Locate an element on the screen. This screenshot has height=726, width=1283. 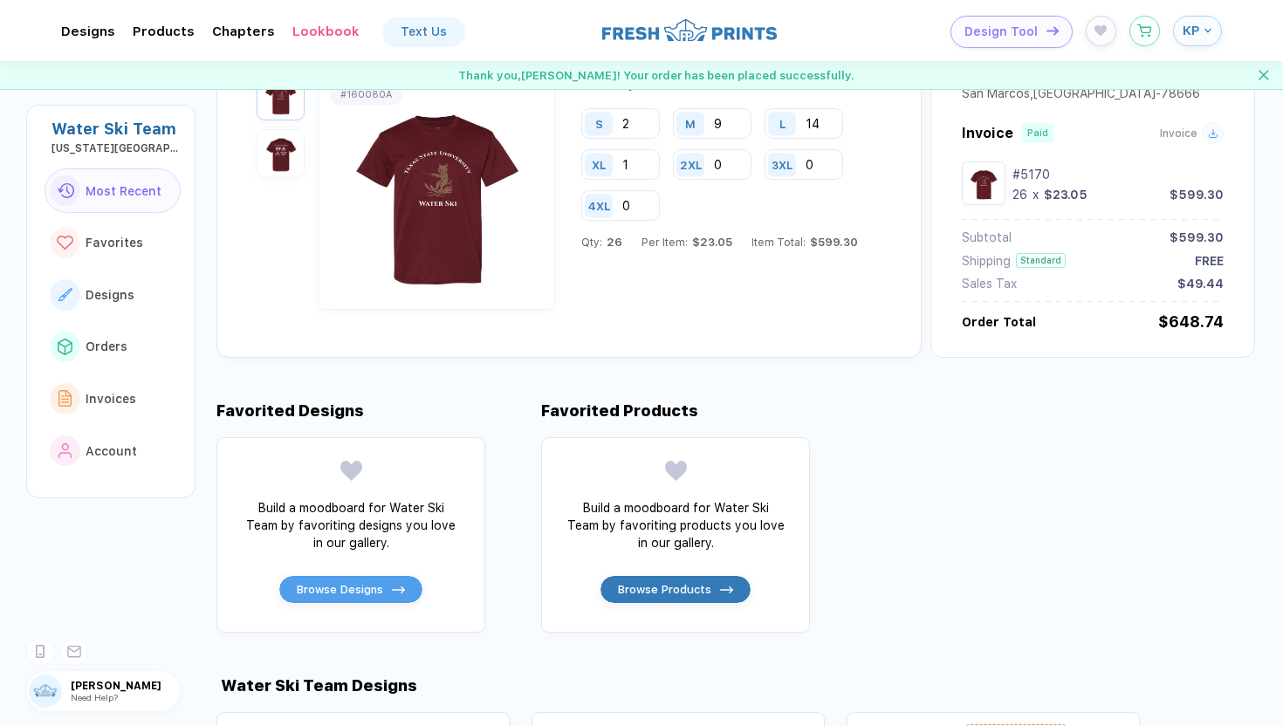
div: Texas State University is located at coordinates (116, 148).